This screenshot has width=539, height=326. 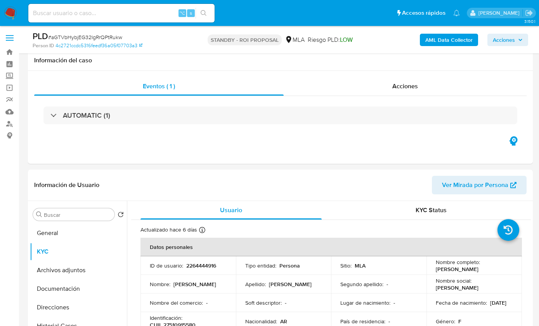 What do you see at coordinates (176, 303) in the screenshot?
I see `p: Nombre del comercio :` at bounding box center [176, 303].